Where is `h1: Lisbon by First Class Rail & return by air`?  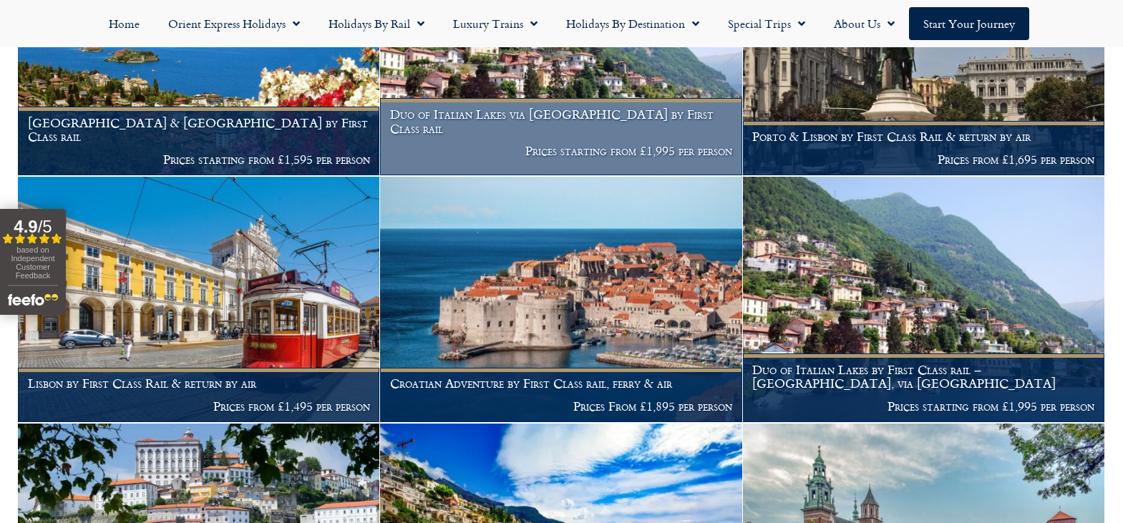
h1: Lisbon by First Class Rail & return by air is located at coordinates (199, 384).